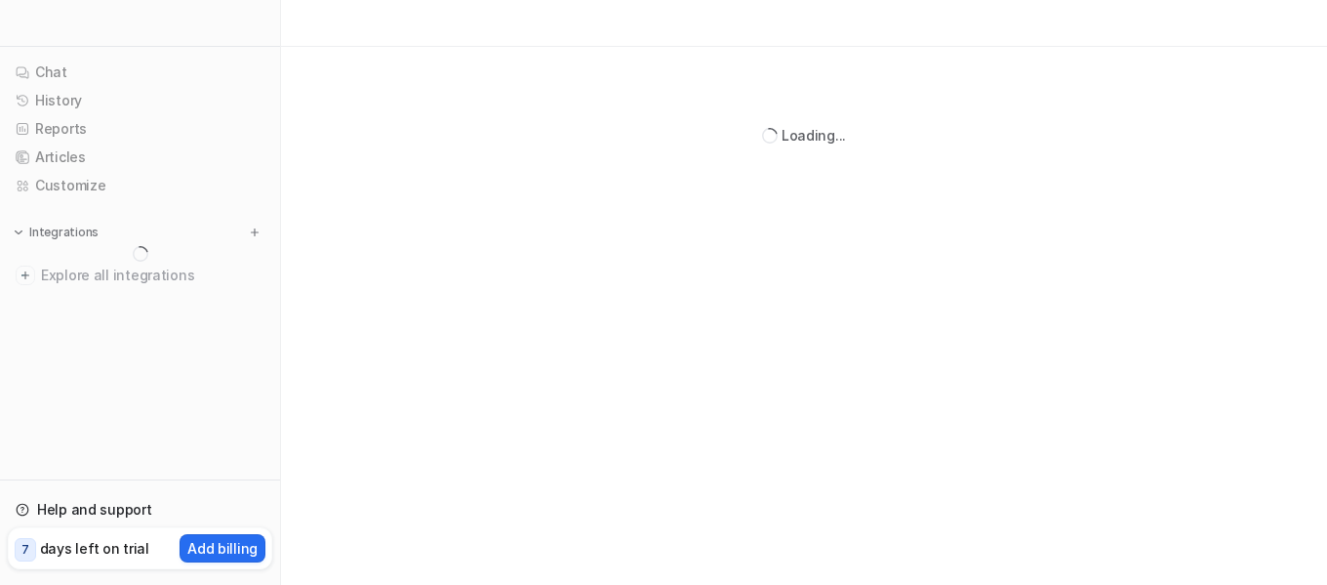 This screenshot has width=1327, height=585. What do you see at coordinates (140, 72) in the screenshot?
I see `a: Chat` at bounding box center [140, 72].